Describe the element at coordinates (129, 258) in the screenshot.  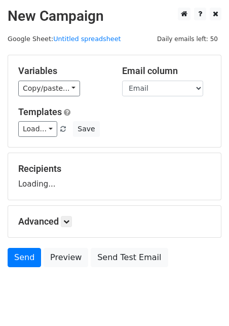
I see `a: Send Test Email` at that location.